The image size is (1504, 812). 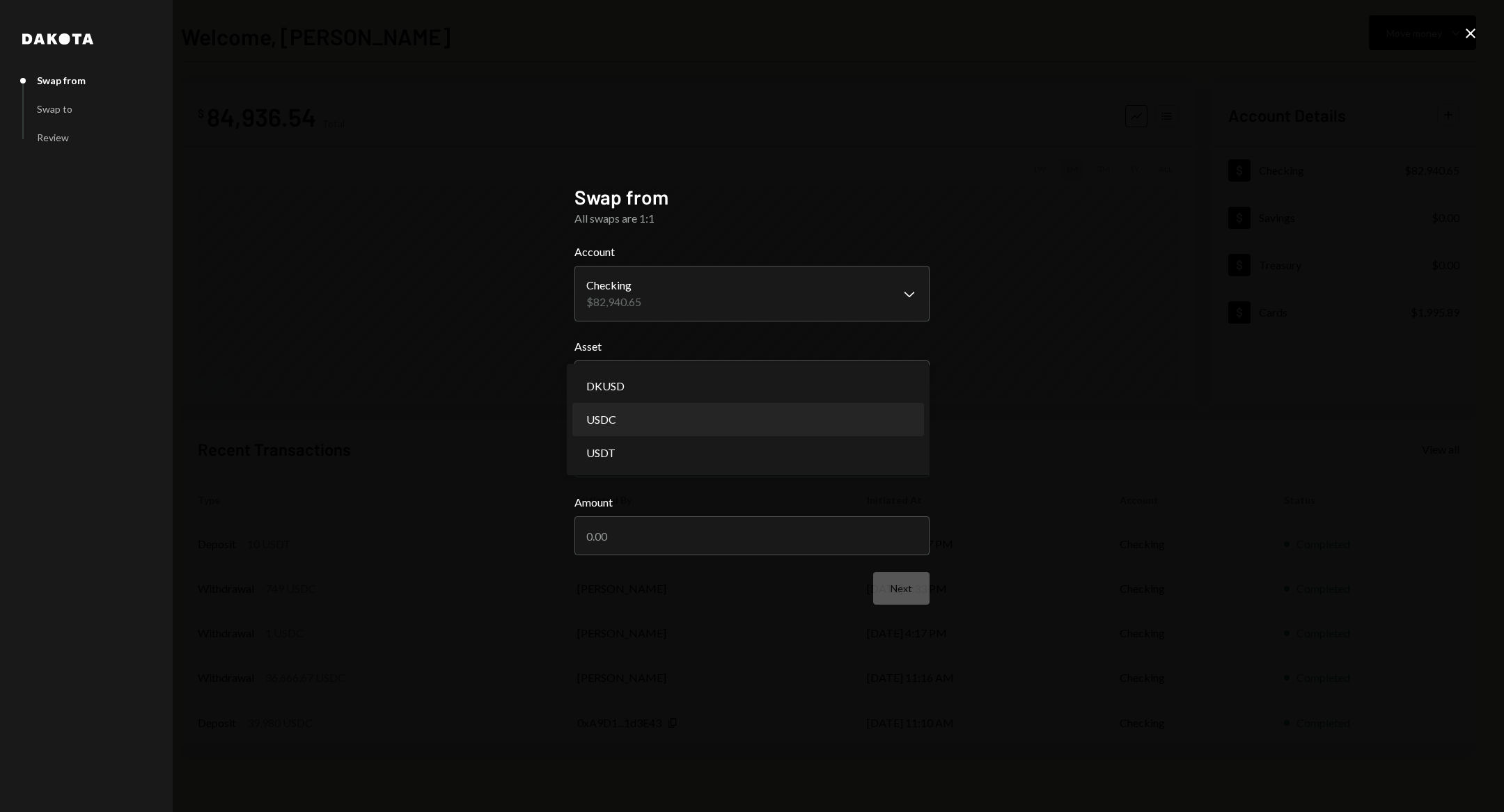 I want to click on div: Review, so click(x=53, y=137).